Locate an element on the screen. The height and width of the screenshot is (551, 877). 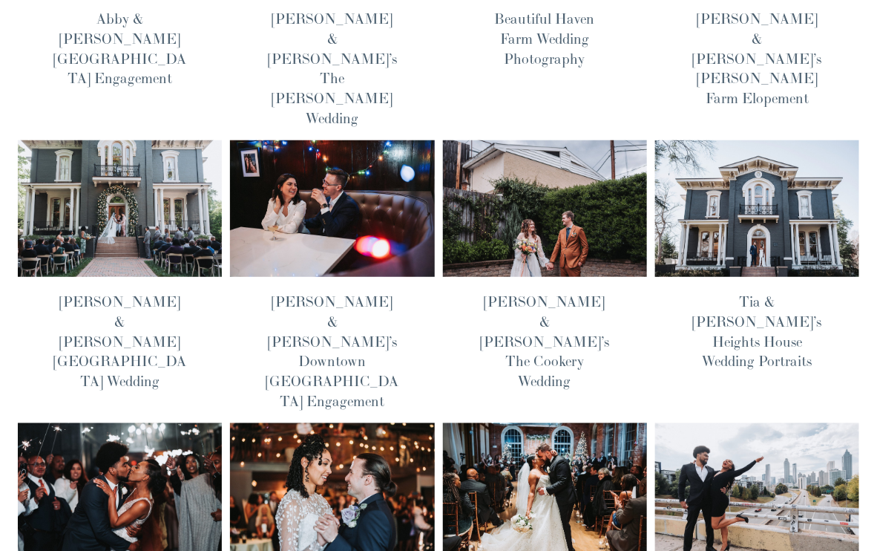
a: Beautiful Haven Farm Wedding Photography is located at coordinates (545, 38).